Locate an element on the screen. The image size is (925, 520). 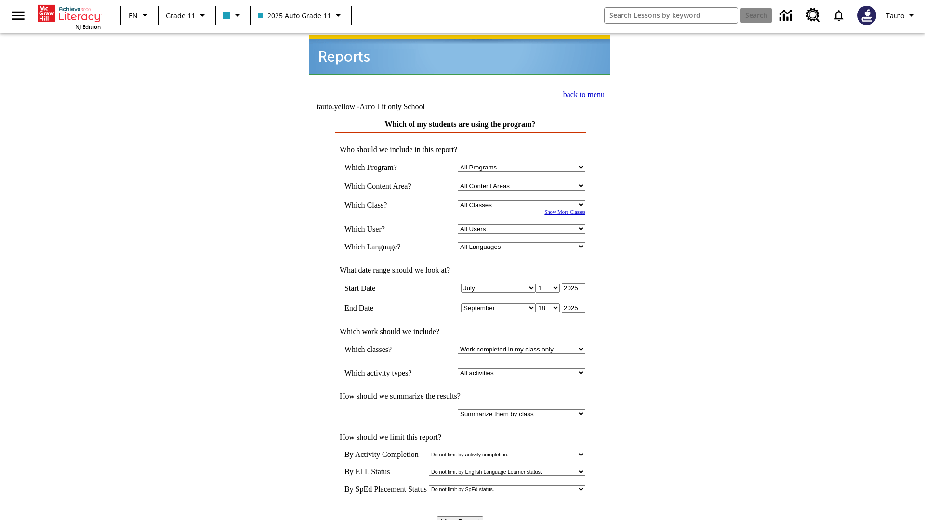
td: Which Class? is located at coordinates (385, 205).